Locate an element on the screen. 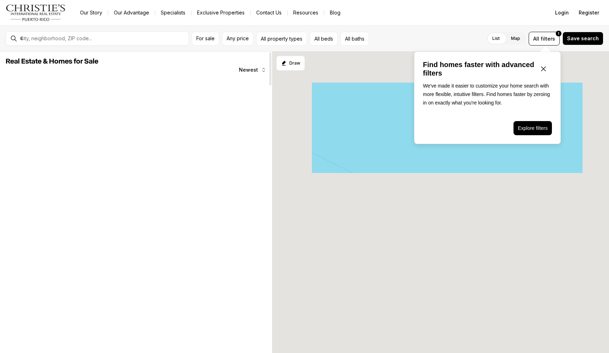  span: 1 is located at coordinates (559, 33).